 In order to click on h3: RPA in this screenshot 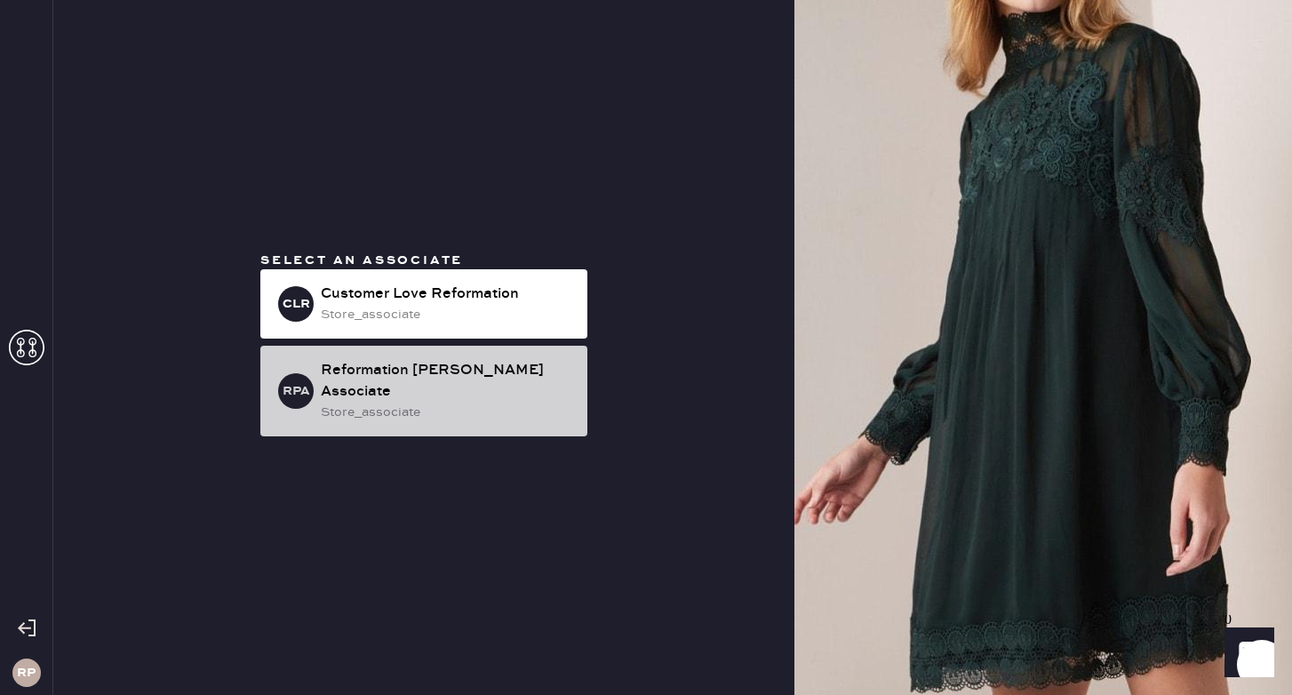, I will do `click(296, 391)`.